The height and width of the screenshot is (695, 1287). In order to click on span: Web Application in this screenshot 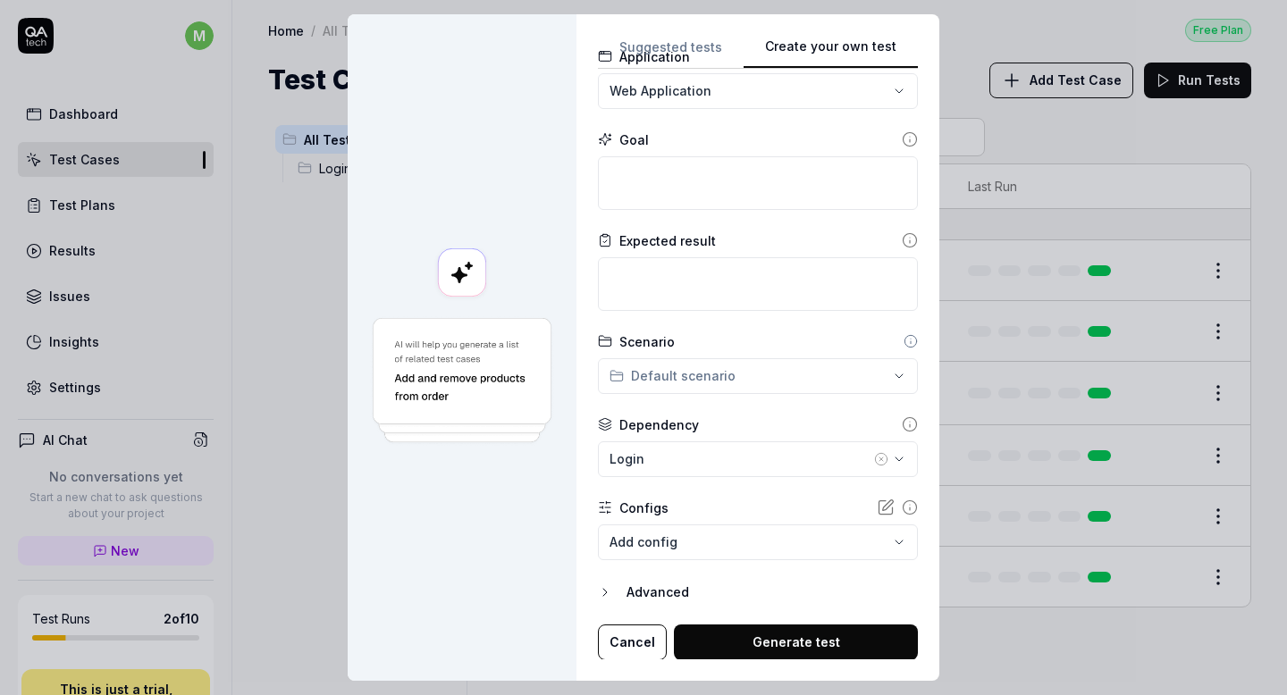, I will do `click(660, 90)`.